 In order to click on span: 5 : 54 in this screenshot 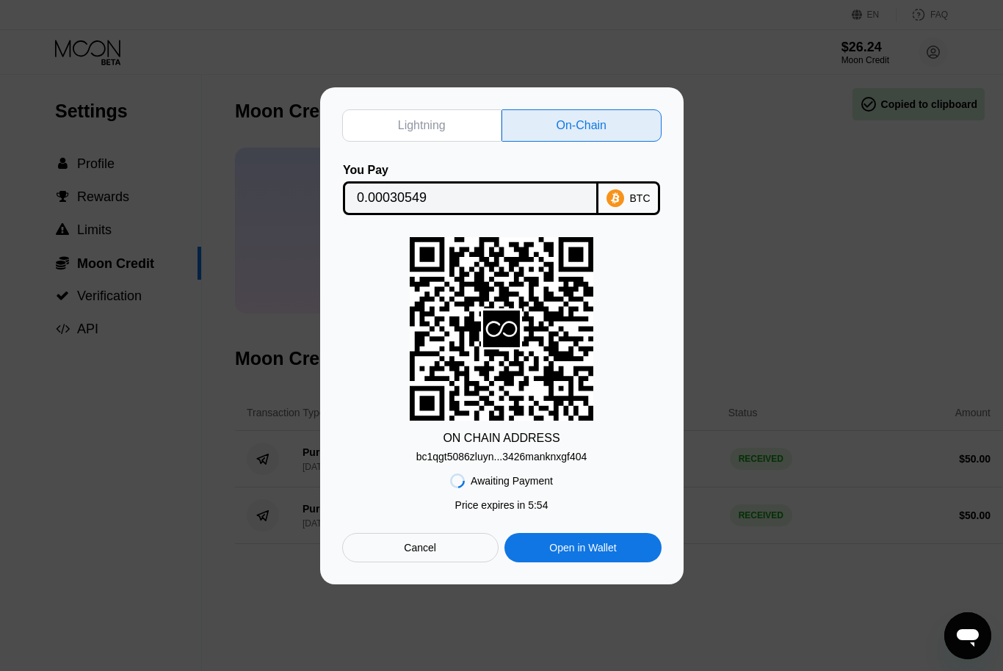, I will do `click(538, 505)`.